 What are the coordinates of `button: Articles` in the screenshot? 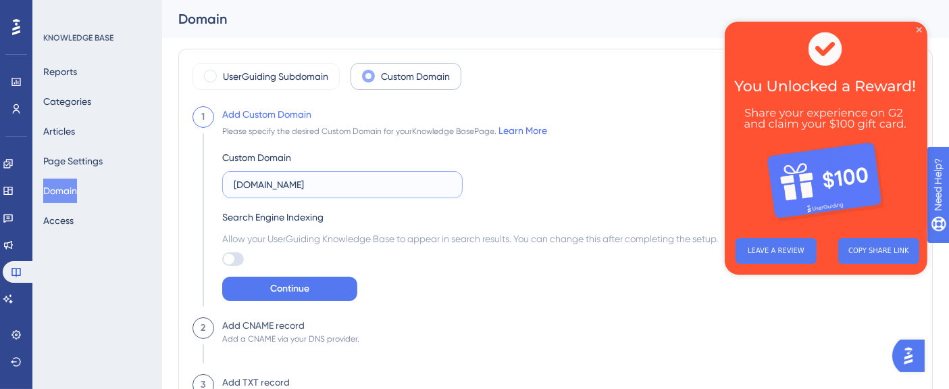 It's located at (59, 131).